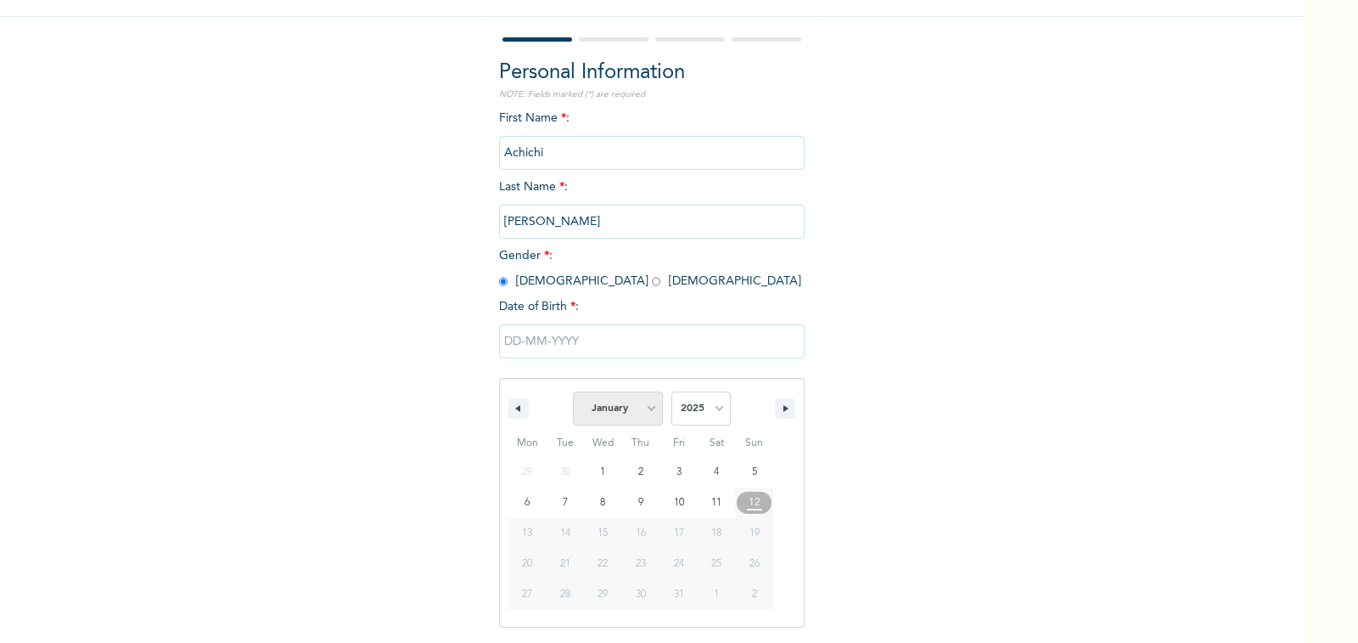 This screenshot has height=643, width=1358. What do you see at coordinates (603, 472) in the screenshot?
I see `span: 1` at bounding box center [603, 472].